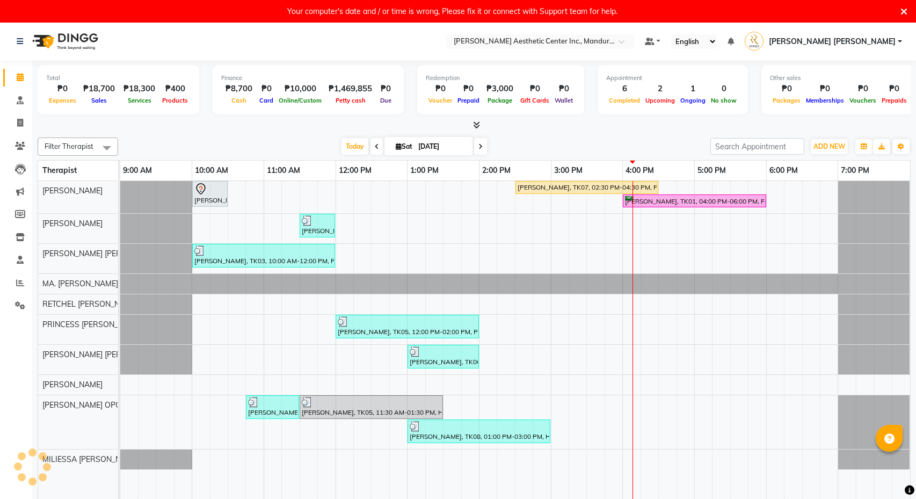  Describe the element at coordinates (724, 100) in the screenshot. I see `span: No show` at that location.